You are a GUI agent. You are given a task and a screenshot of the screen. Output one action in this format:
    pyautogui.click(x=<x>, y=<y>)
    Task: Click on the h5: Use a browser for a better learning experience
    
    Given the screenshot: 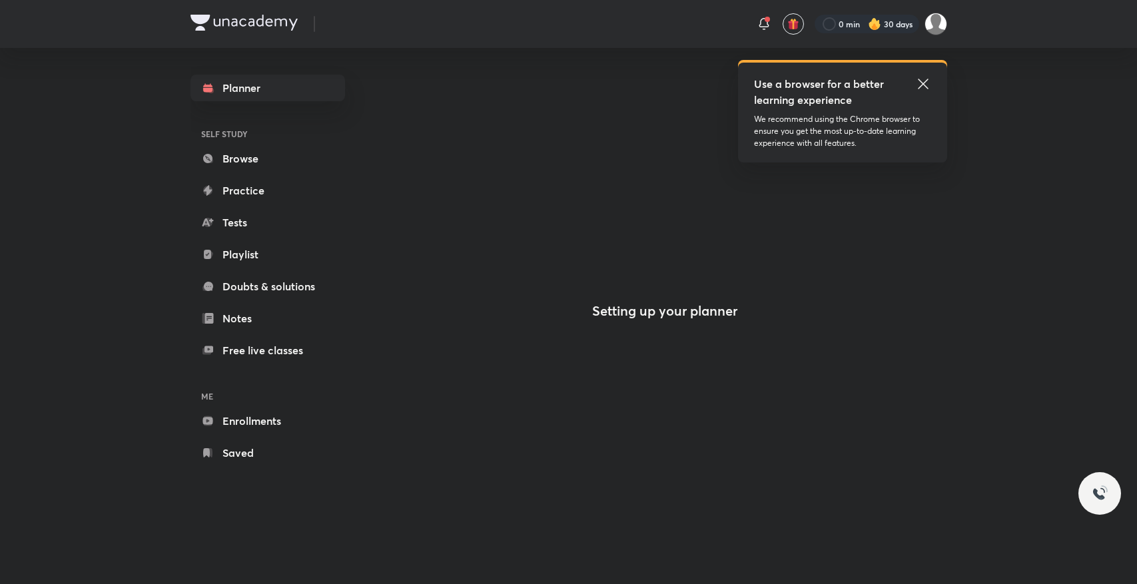 What is the action you would take?
    pyautogui.click(x=820, y=92)
    